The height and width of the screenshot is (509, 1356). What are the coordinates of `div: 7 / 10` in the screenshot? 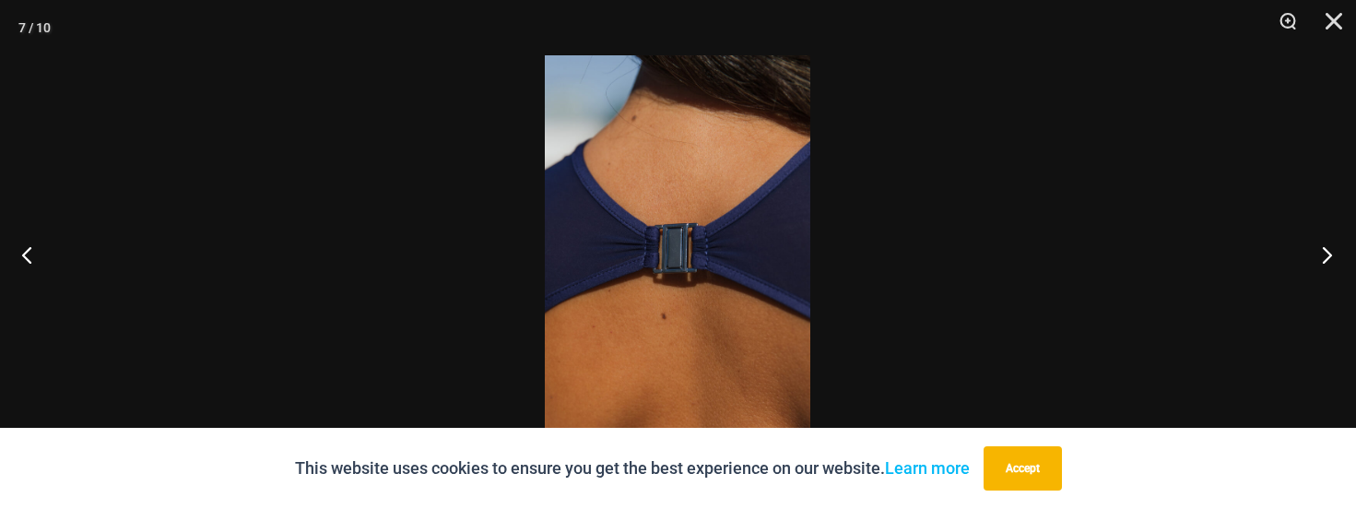 It's located at (34, 28).